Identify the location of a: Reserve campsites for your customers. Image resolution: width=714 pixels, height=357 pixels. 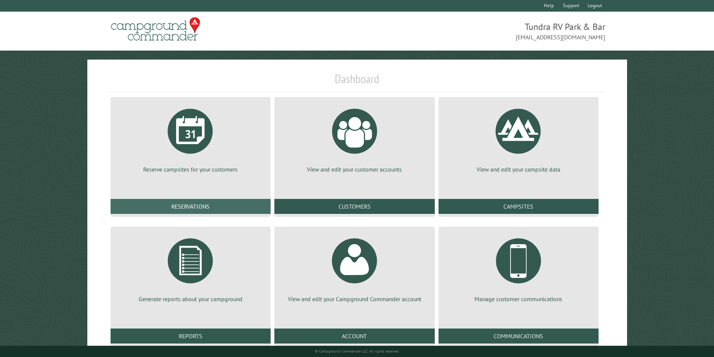
(190, 138).